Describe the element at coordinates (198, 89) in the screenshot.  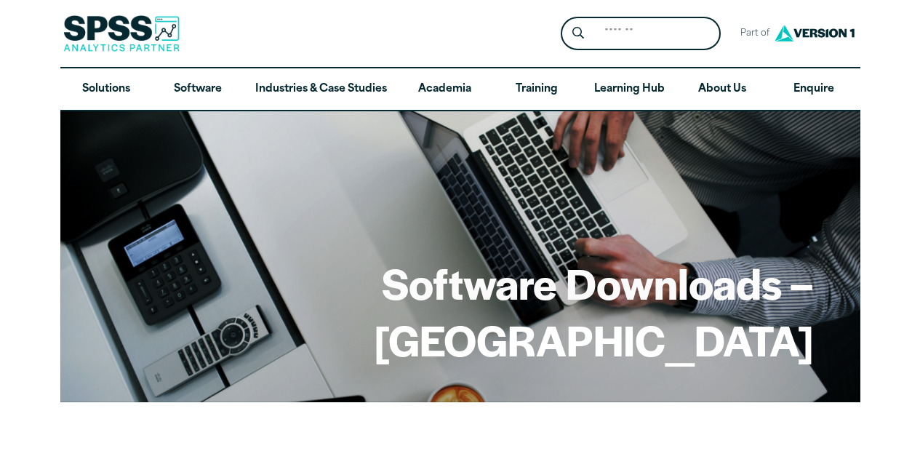
I see `a: Software` at that location.